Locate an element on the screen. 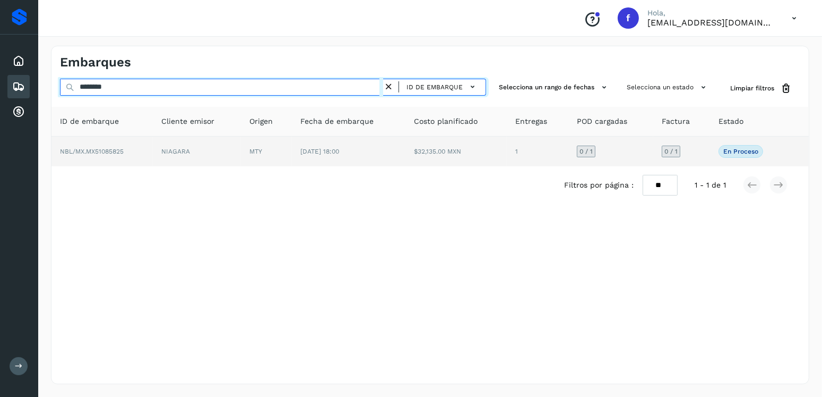 This screenshot has height=397, width=822. span: NBL/MX.MX51085825 is located at coordinates (92, 151).